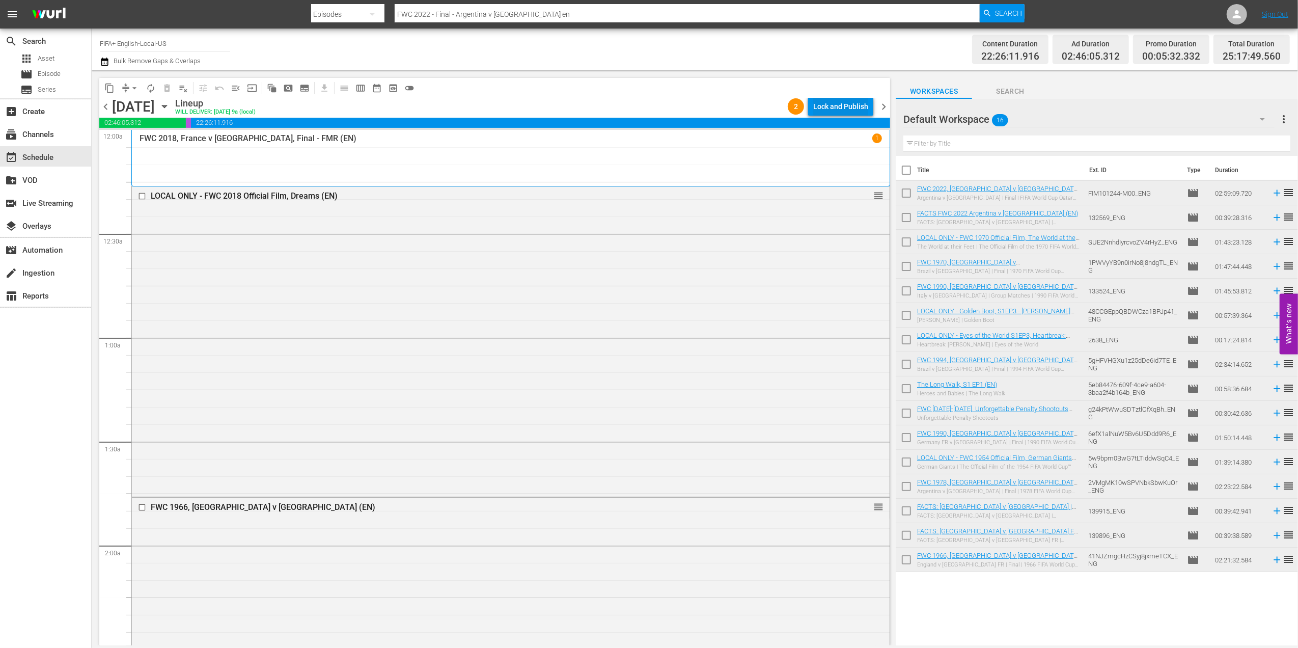  Describe the element at coordinates (410, 88) in the screenshot. I see `span: 24 hours Lineup View is OFF` at that location.